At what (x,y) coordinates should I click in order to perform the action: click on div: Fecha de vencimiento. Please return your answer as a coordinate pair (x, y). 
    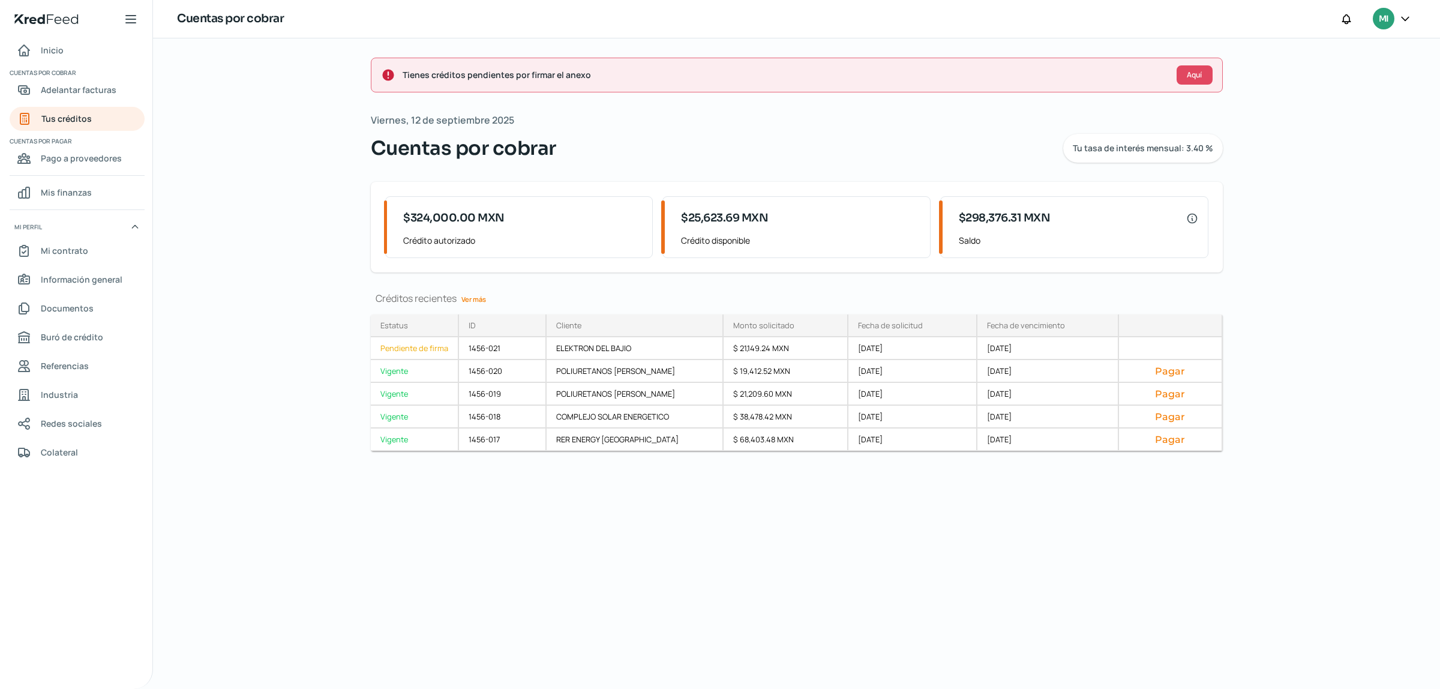
    Looking at the image, I should click on (1026, 325).